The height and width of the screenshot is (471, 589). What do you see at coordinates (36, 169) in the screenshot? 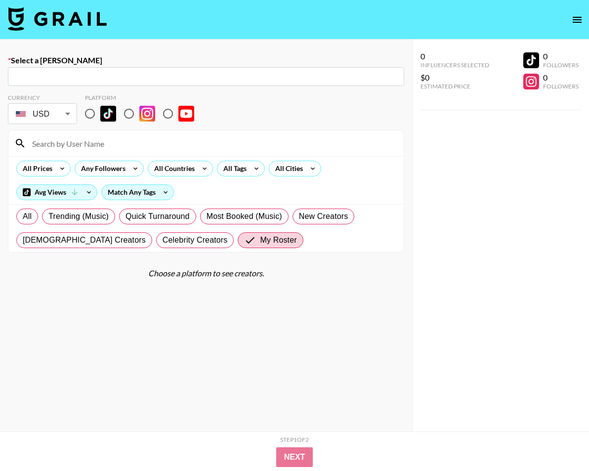
I see `div: All Prices` at bounding box center [36, 169].